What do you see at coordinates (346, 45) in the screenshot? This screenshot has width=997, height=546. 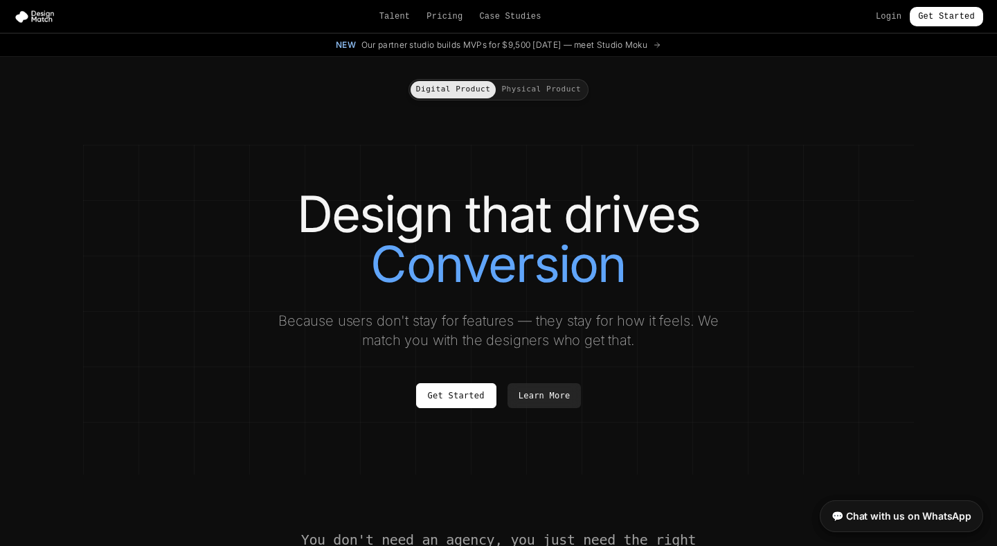 I see `span: New` at bounding box center [346, 45].